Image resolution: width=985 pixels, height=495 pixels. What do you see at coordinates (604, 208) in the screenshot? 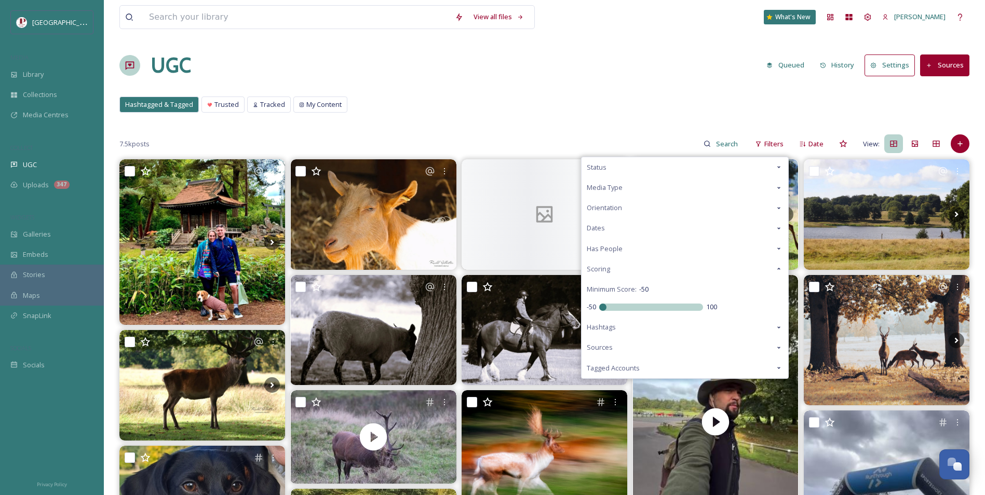
I see `span: Orientation` at bounding box center [604, 208].